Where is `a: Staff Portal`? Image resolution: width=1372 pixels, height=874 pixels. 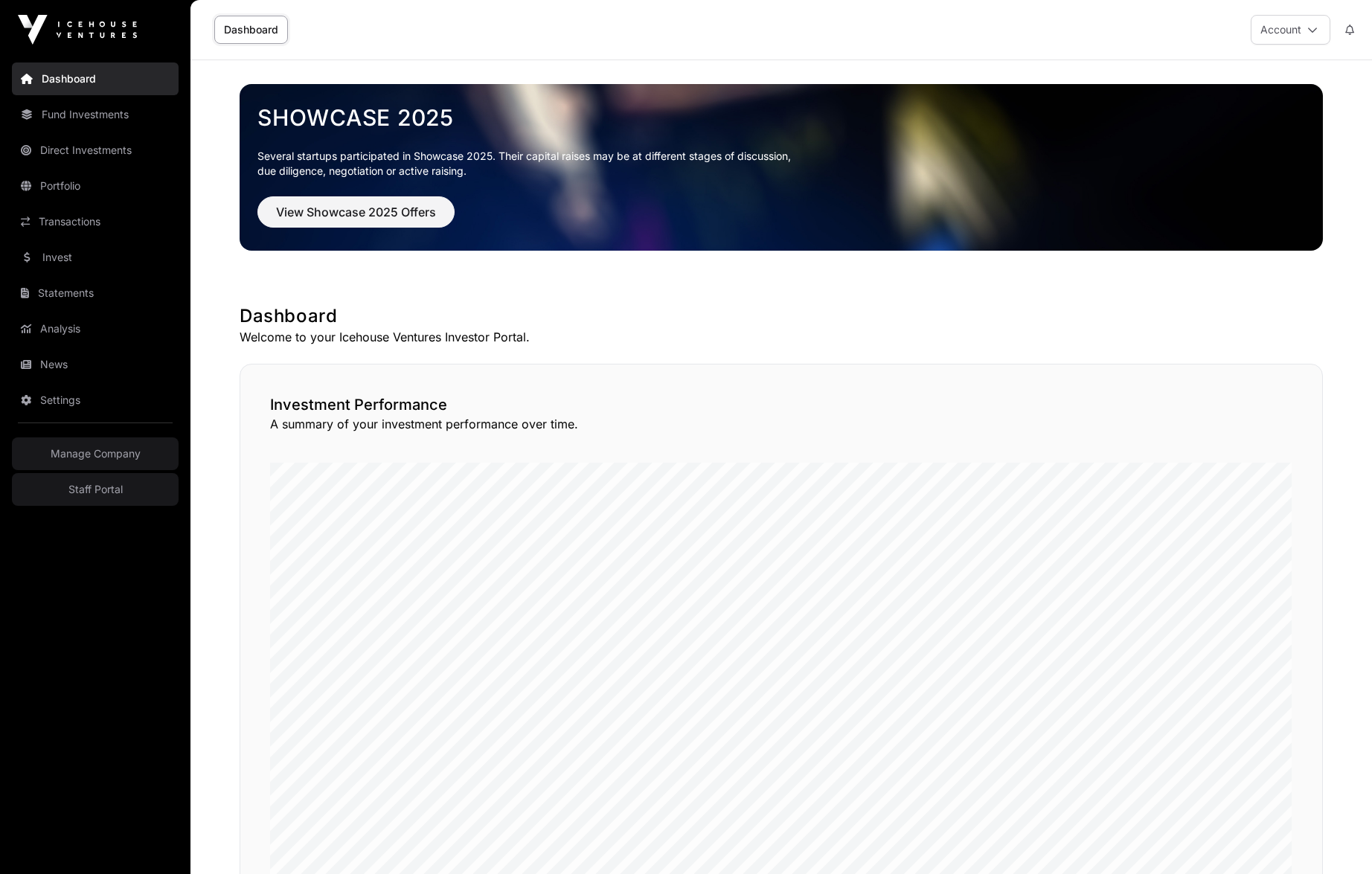 a: Staff Portal is located at coordinates (96, 490).